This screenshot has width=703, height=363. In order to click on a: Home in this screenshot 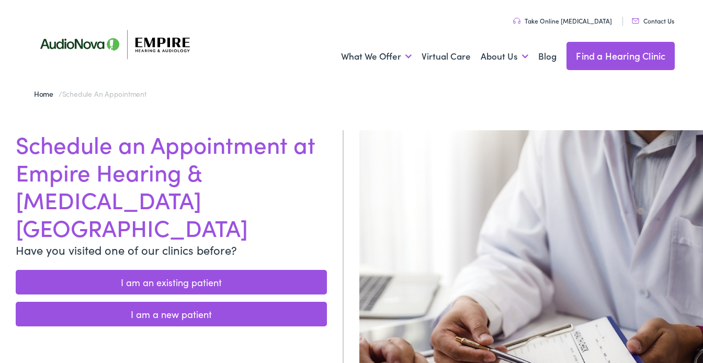, I will do `click(46, 94)`.